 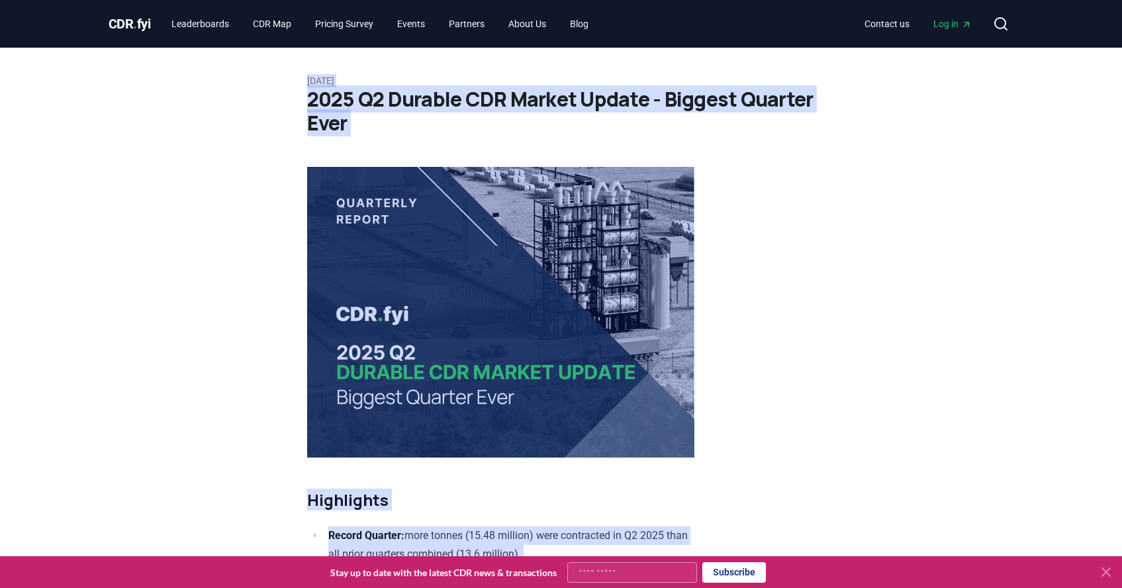 What do you see at coordinates (509, 545) in the screenshot?
I see `li: more tonnes (15.48 million) were contracted in Q2 2025 than all prior quarters combined (13.6 mil...` at bounding box center [509, 545].